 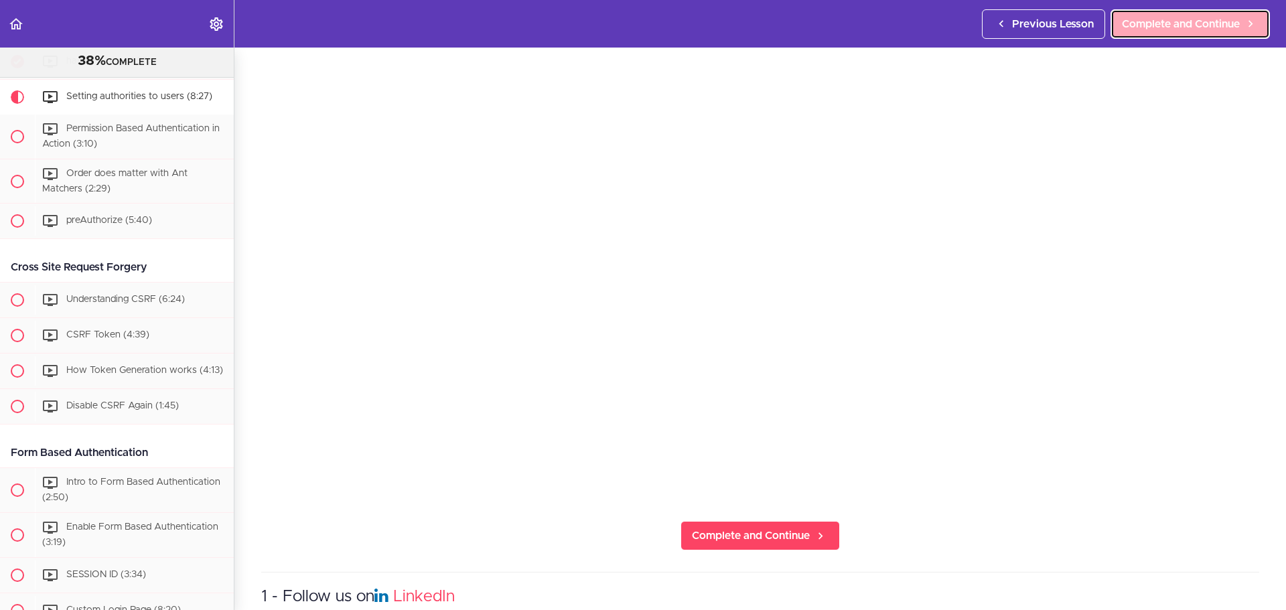 What do you see at coordinates (139, 96) in the screenshot?
I see `span: Setting authorities to users (8:27)` at bounding box center [139, 96].